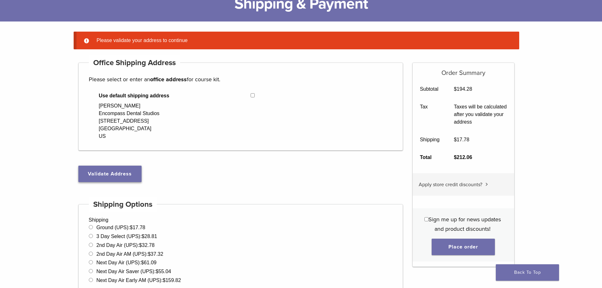 The height and width of the screenshot is (288, 602). I want to click on label: 3 Day Select (UPS):, so click(127, 236).